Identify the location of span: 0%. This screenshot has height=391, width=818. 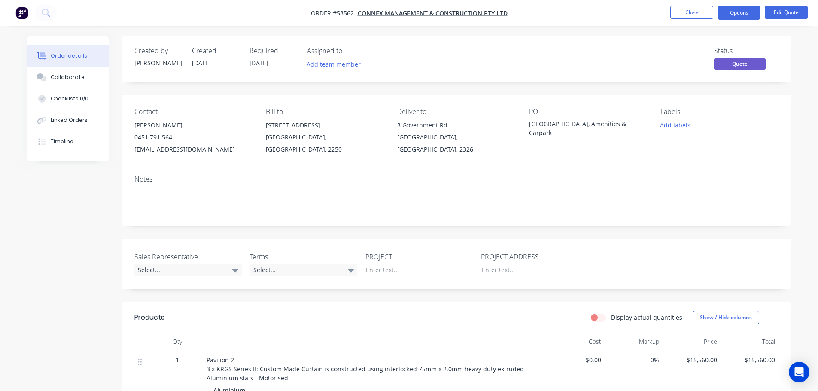
(633, 360).